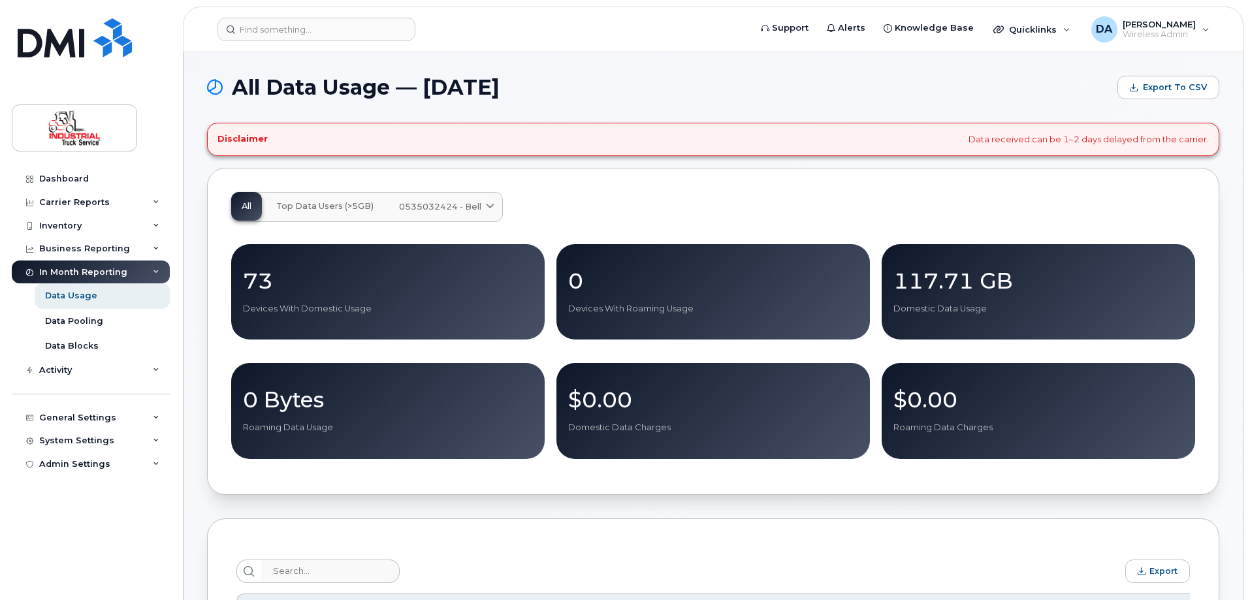 The height and width of the screenshot is (600, 1250). I want to click on p: Devices With Domestic Usage, so click(388, 309).